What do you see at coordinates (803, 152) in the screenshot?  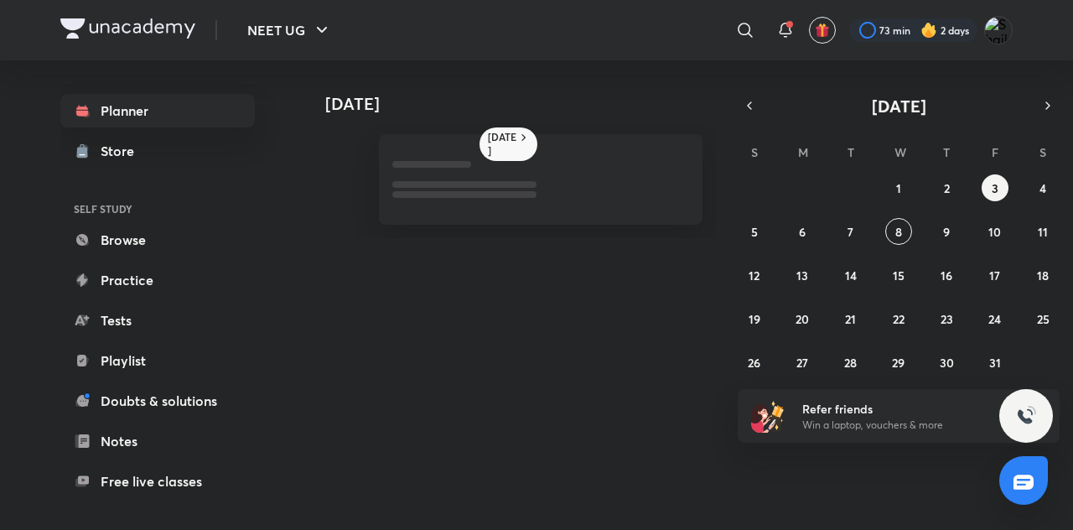 I see `abbr: Monday` at bounding box center [803, 152].